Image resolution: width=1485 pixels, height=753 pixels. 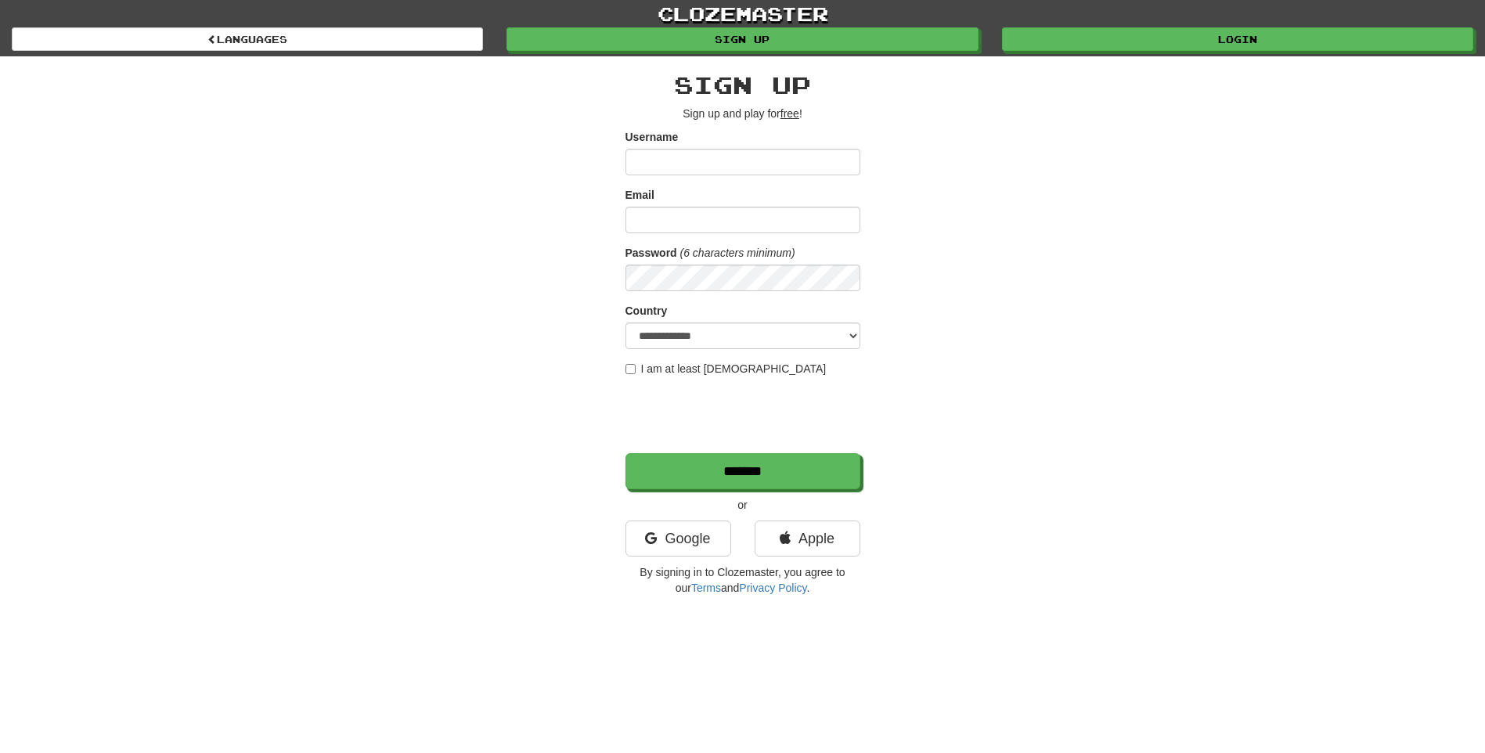 I want to click on a: Apple, so click(x=807, y=539).